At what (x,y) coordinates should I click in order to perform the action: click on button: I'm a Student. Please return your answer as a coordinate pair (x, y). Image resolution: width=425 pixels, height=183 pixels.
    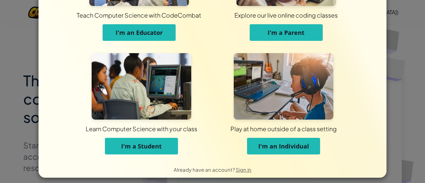
    Looking at the image, I should click on (142, 146).